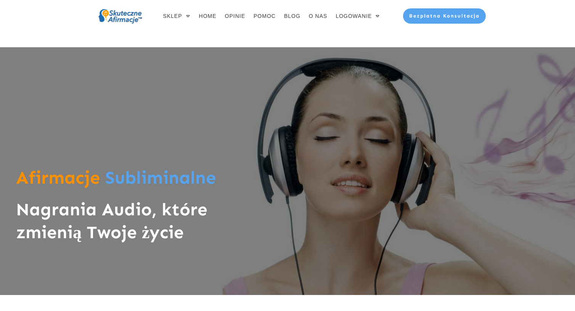  Describe the element at coordinates (176, 16) in the screenshot. I see `a: SKLEP` at that location.